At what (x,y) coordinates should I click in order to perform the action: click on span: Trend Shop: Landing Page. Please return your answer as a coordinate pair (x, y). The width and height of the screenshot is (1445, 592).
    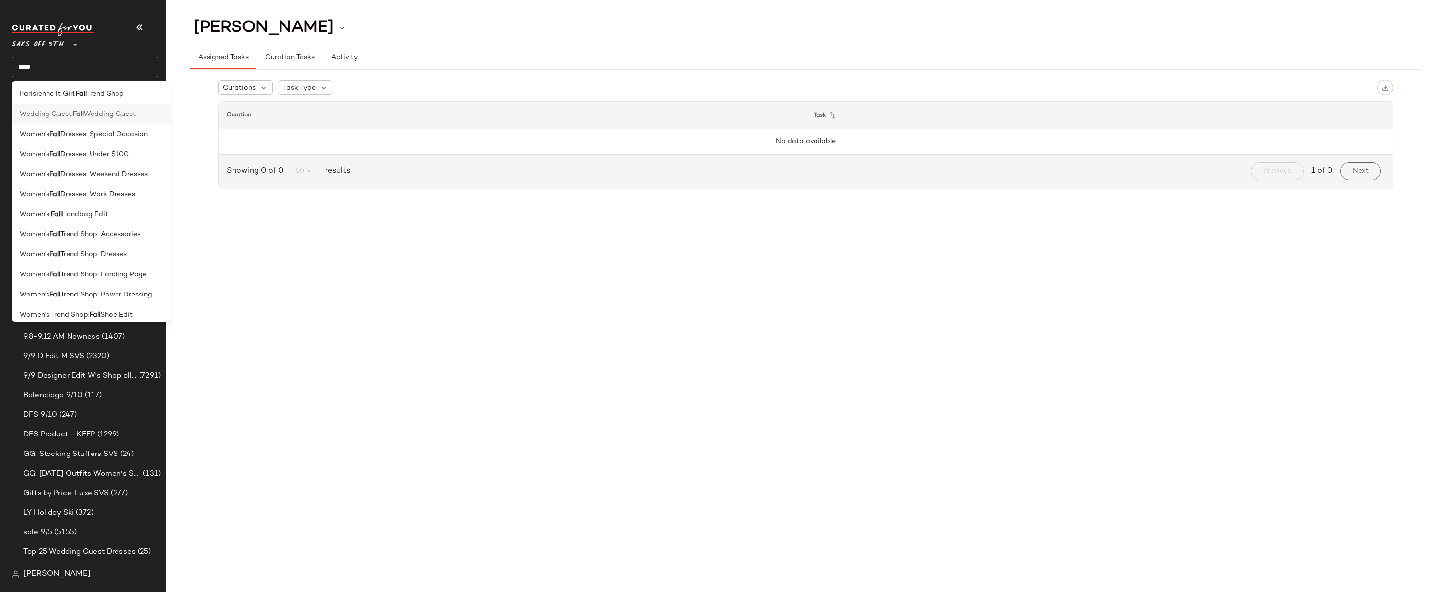
    Looking at the image, I should click on (103, 275).